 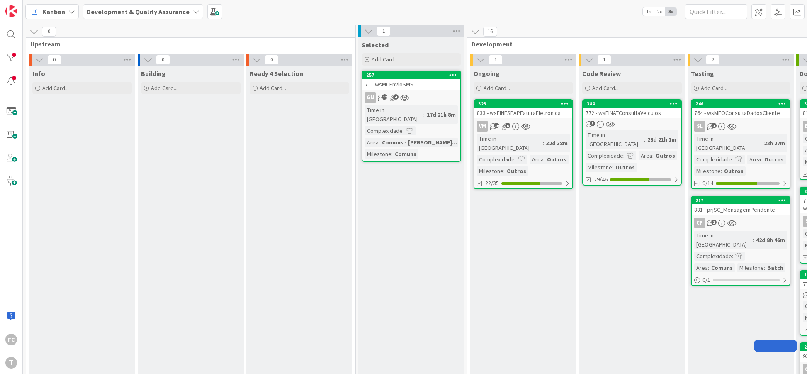 I want to click on div: 881 - prjSC_MensagemPendente, so click(x=741, y=210).